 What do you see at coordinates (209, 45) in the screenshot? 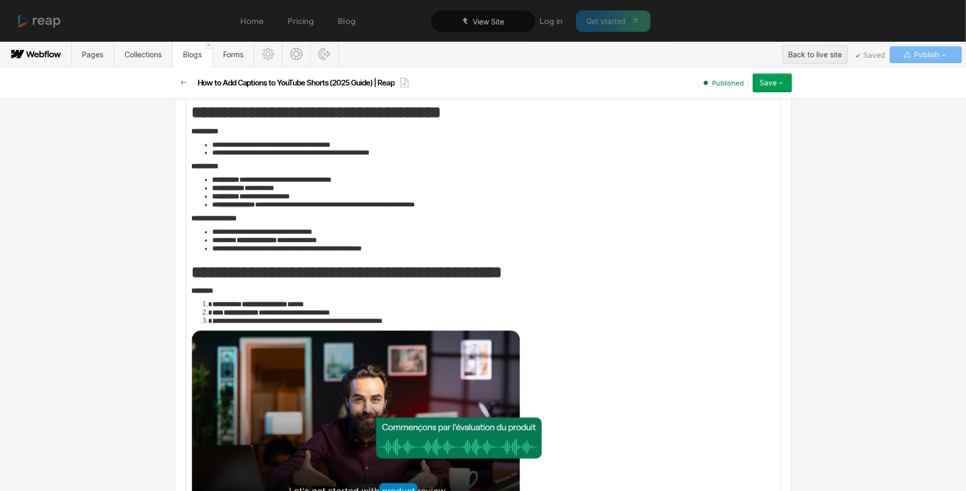
I see `a: Close 'Blogs' tab` at bounding box center [209, 45].